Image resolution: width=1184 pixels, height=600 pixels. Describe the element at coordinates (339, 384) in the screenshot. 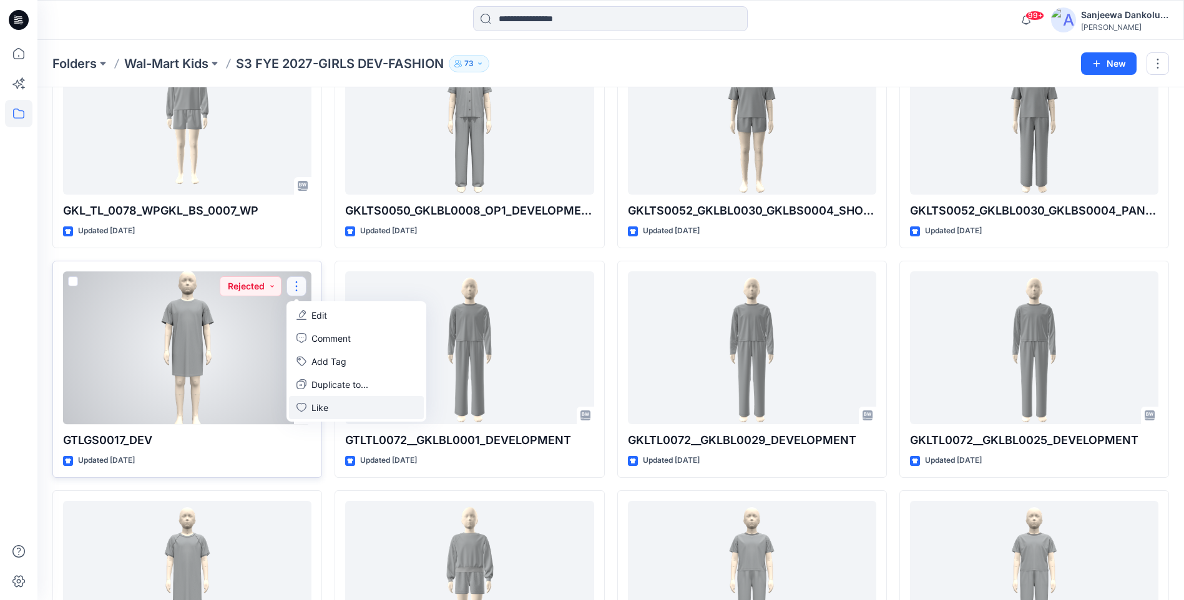

I see `p: Duplicate to...` at that location.